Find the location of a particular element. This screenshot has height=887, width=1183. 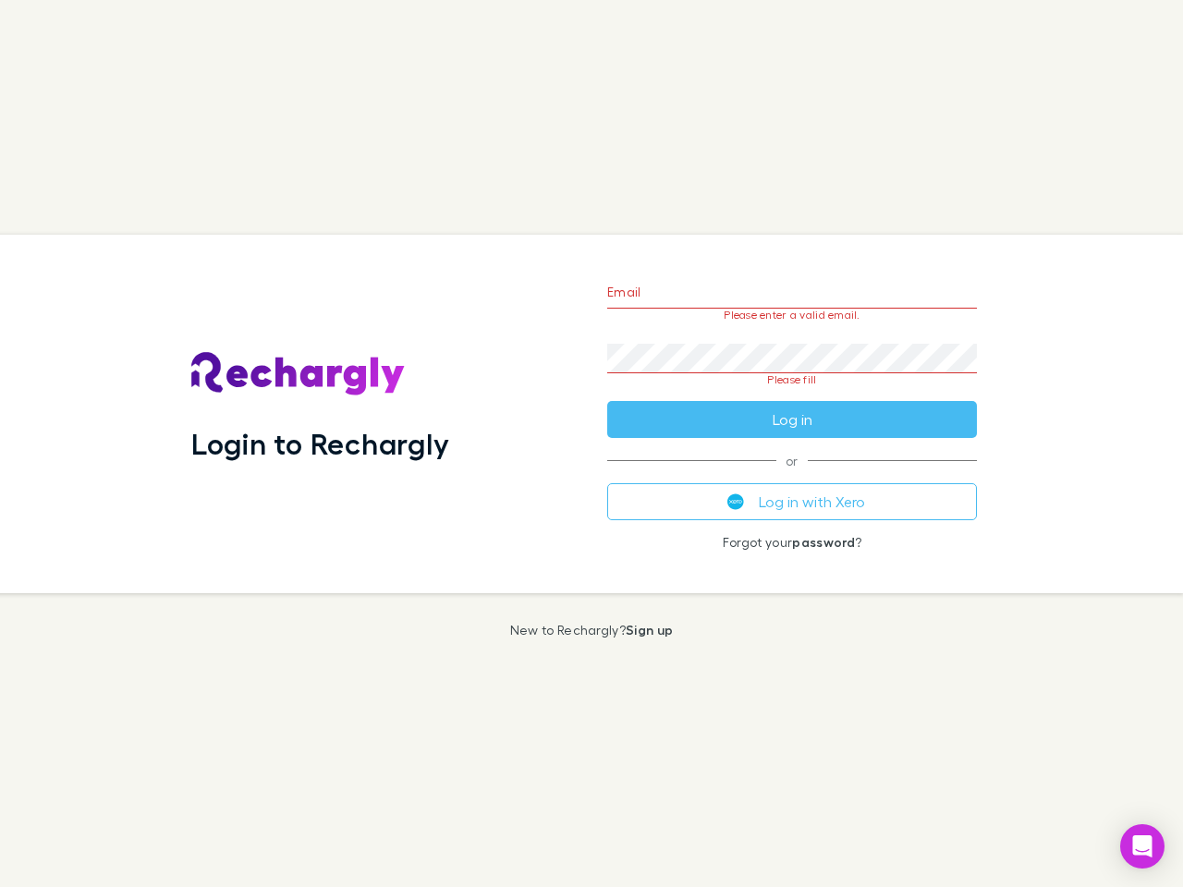

a: password is located at coordinates (823, 541).